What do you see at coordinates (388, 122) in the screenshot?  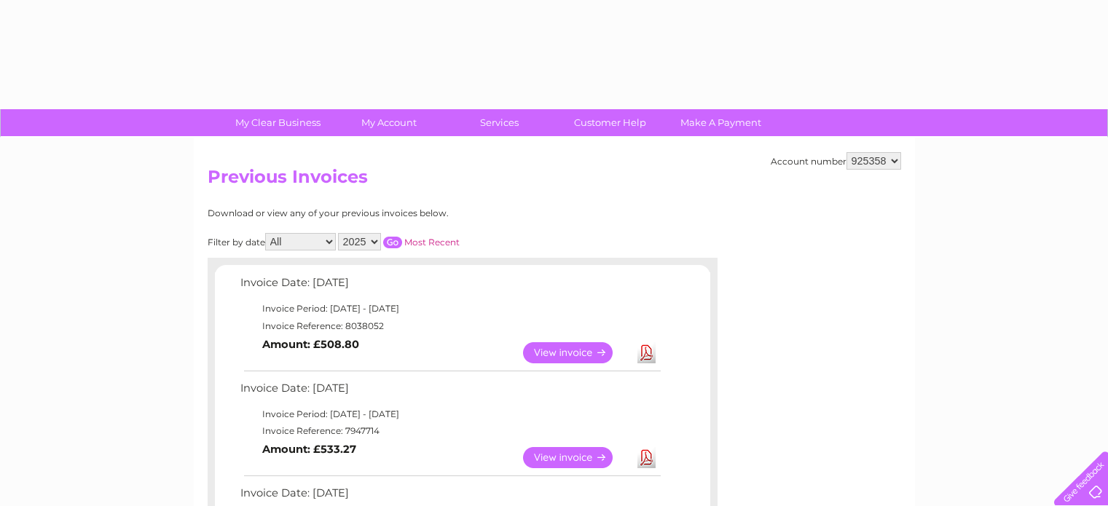 I see `a: My Account` at bounding box center [388, 122].